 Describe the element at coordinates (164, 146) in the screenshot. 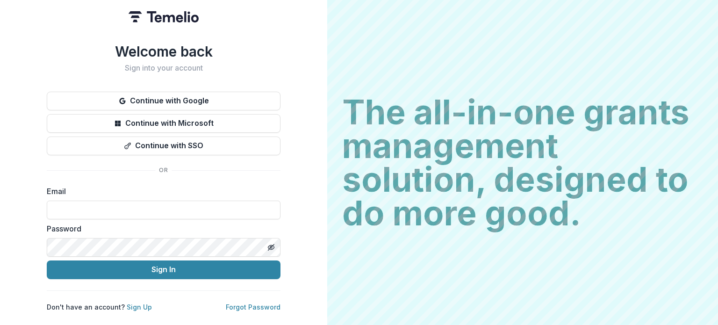

I see `button: Continue with SSO` at that location.